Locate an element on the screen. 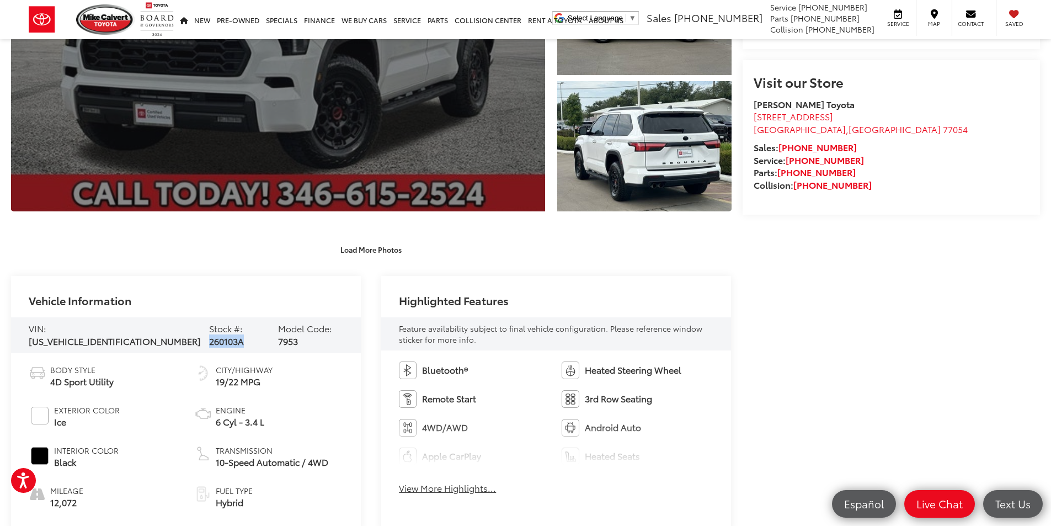 The width and height of the screenshot is (1051, 526). span: Map is located at coordinates (934, 24).